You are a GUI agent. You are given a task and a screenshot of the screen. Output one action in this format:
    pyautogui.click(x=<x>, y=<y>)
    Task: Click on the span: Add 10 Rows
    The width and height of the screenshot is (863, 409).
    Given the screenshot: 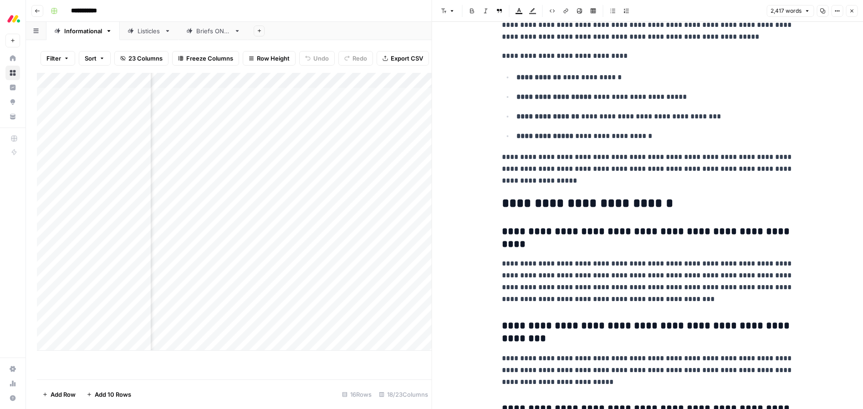 What is the action you would take?
    pyautogui.click(x=113, y=394)
    